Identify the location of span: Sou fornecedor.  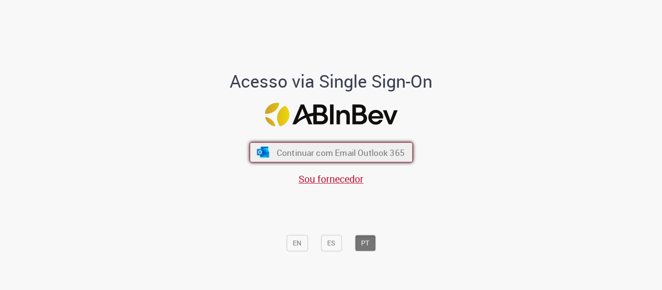
(331, 179).